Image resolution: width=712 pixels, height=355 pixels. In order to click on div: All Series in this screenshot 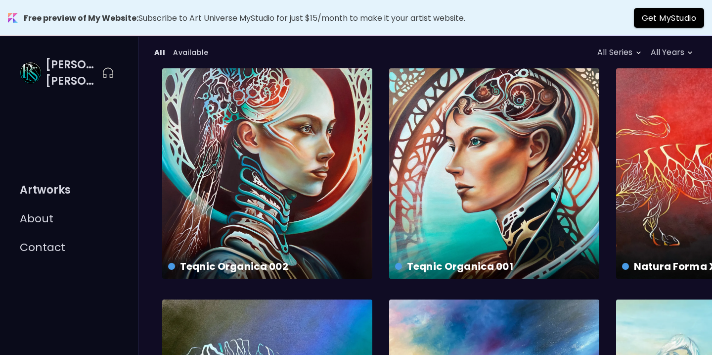, I will do `click(619, 52)`.